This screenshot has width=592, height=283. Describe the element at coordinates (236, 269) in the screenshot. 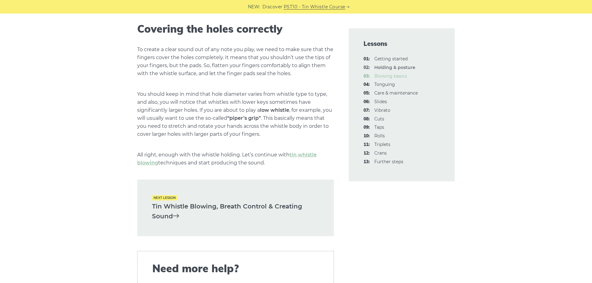

I see `span: Need more help?` at that location.